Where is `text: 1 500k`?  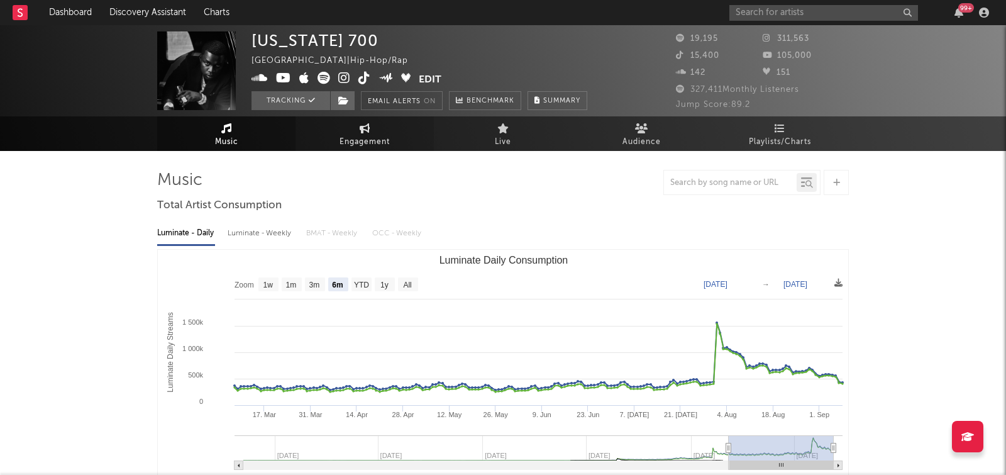
text: 1 500k is located at coordinates (193, 322).